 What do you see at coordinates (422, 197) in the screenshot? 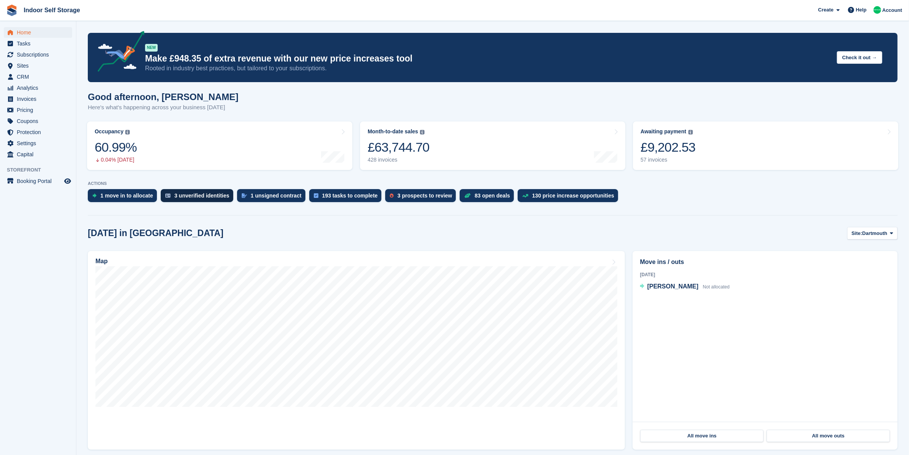
I see `a: 3 prospects to review` at bounding box center [422, 197].